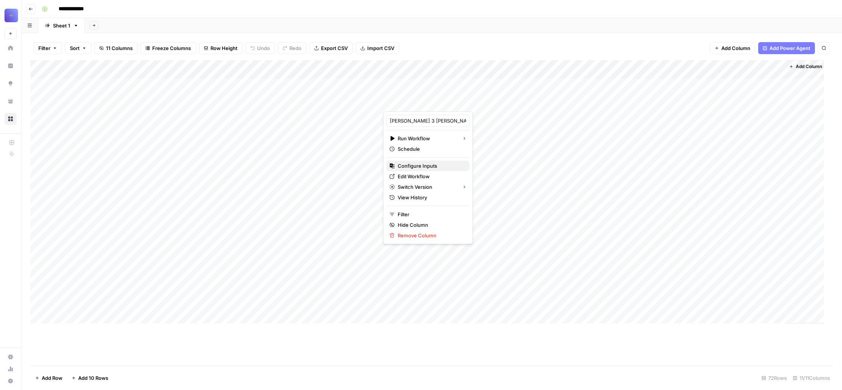 This screenshot has height=390, width=842. What do you see at coordinates (431, 235) in the screenshot?
I see `span: Remove Column` at bounding box center [431, 235].